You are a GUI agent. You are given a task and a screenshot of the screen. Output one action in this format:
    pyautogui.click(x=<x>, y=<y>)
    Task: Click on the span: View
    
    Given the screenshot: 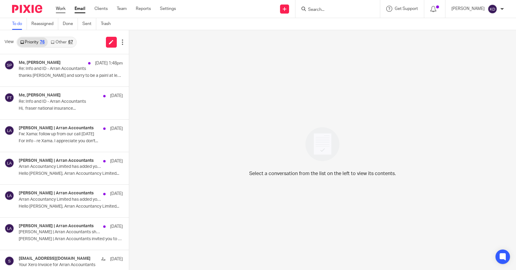 What is the action you would take?
    pyautogui.click(x=9, y=42)
    